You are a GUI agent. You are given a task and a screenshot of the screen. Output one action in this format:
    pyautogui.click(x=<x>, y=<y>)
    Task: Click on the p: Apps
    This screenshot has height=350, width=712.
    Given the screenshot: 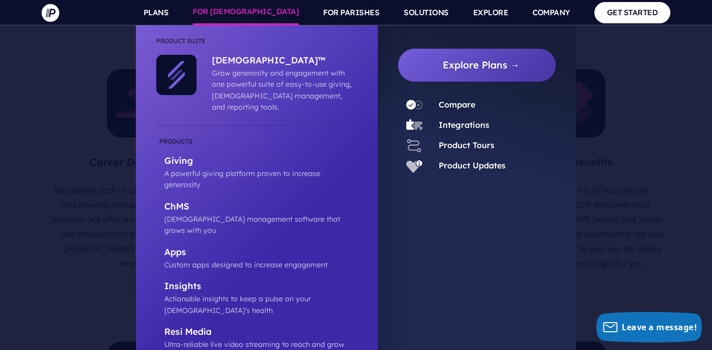 What is the action you would take?
    pyautogui.click(x=261, y=253)
    